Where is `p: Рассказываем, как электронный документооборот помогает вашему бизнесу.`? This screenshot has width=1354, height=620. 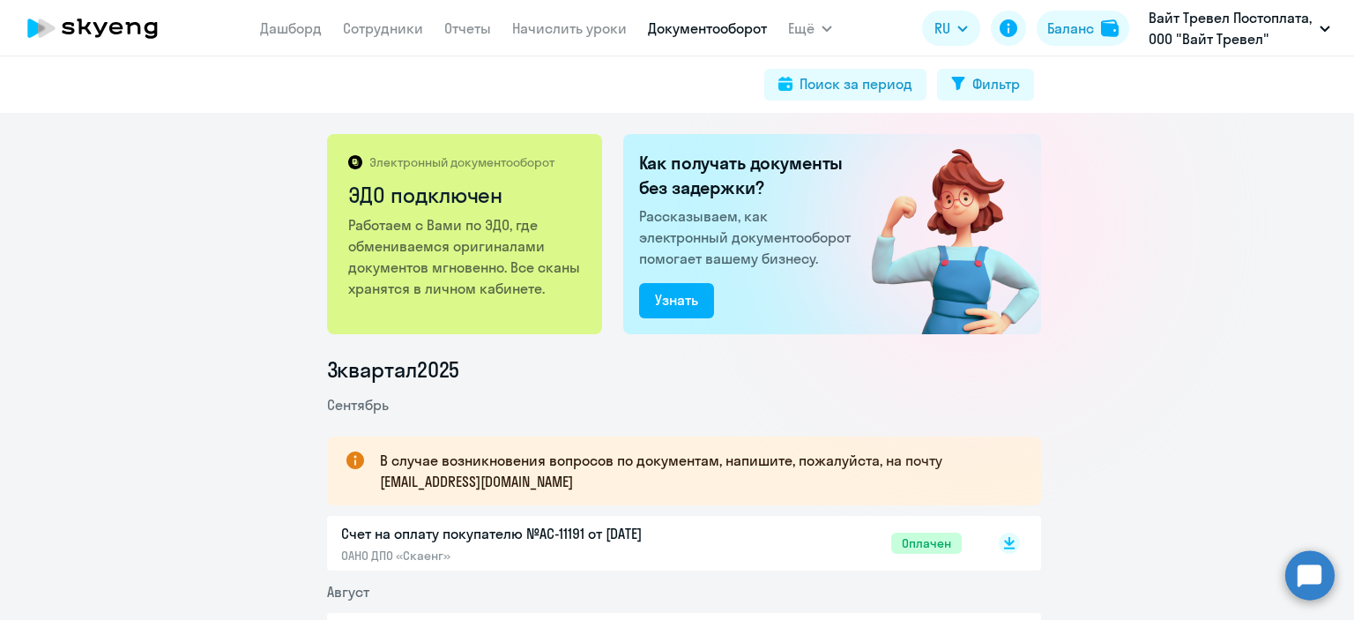 p: Рассказываем, как электронный документооборот помогает вашему бизнесу. is located at coordinates (748, 237).